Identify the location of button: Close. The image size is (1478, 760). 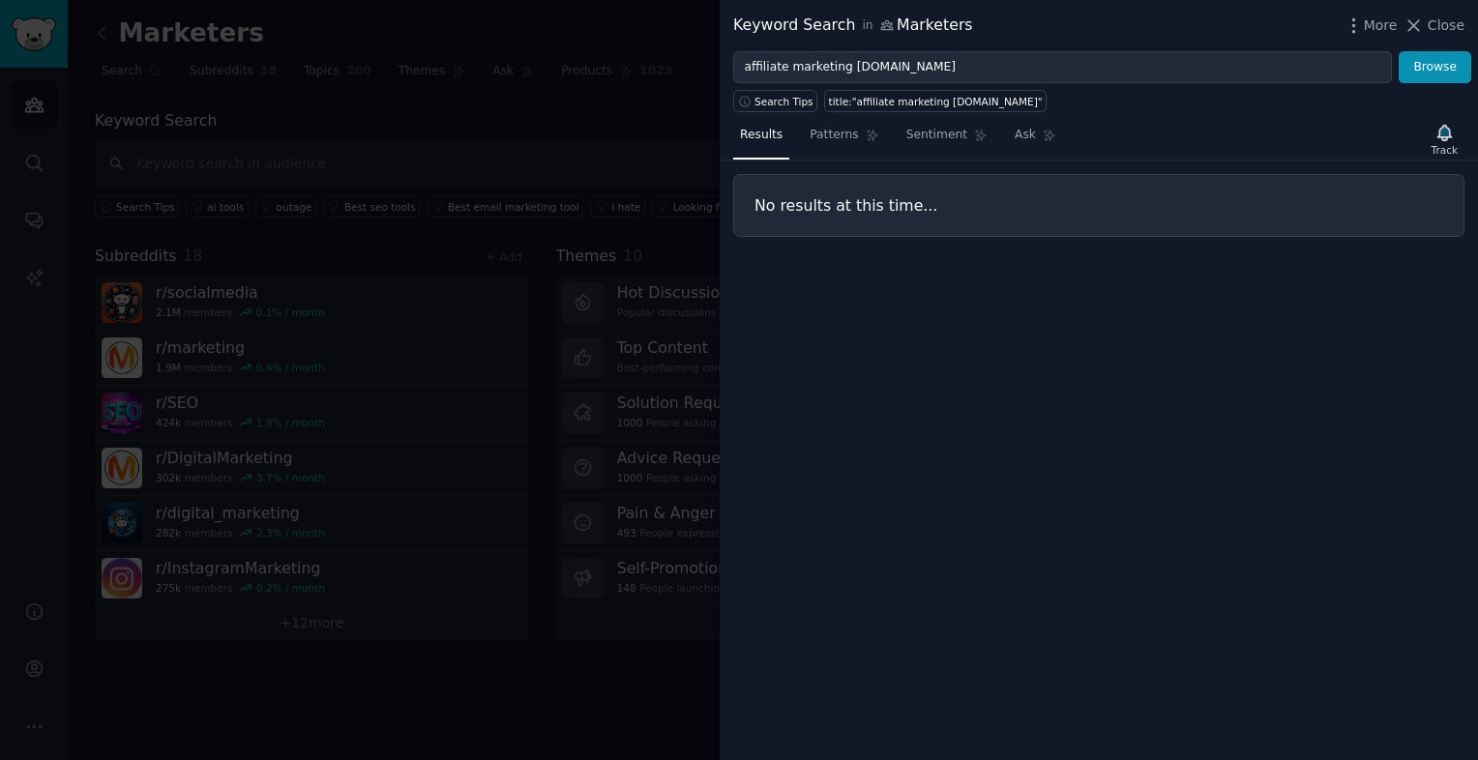
(1434, 25).